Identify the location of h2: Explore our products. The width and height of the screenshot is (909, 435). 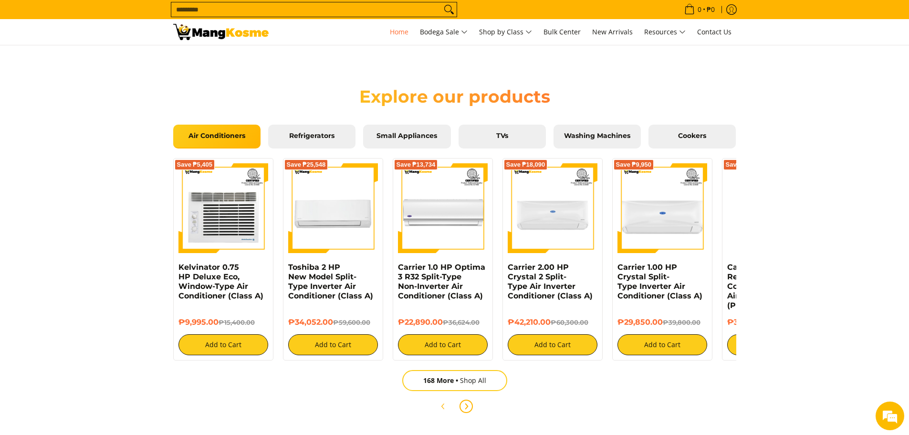
(455, 96).